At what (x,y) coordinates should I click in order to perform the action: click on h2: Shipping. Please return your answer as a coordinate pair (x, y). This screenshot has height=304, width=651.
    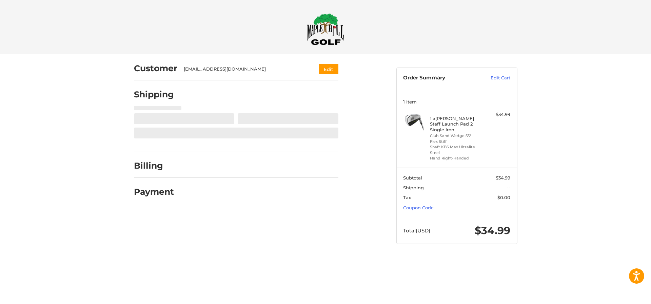
    Looking at the image, I should click on (154, 94).